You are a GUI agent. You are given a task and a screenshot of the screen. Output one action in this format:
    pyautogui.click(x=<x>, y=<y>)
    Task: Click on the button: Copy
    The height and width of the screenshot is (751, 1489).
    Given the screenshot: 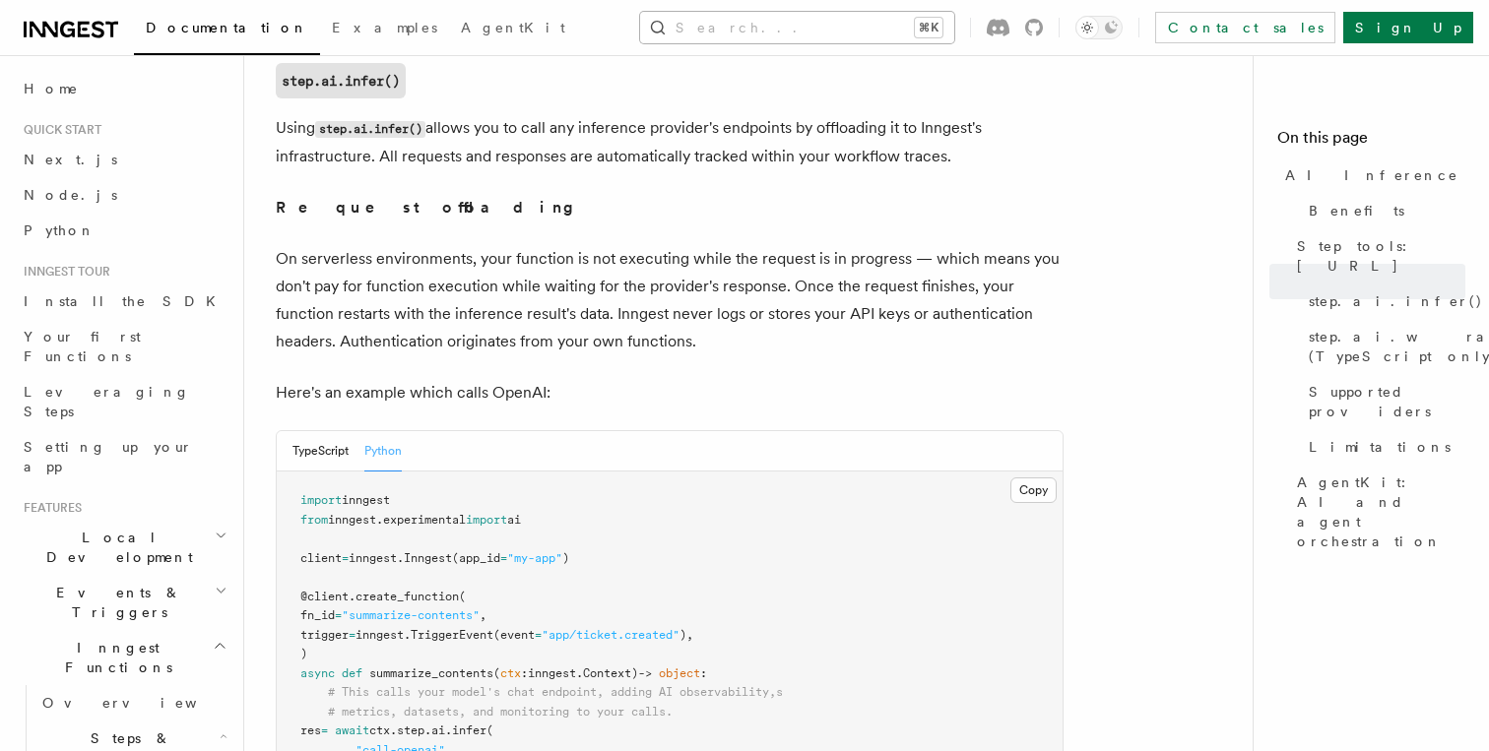 What is the action you would take?
    pyautogui.click(x=1033, y=490)
    